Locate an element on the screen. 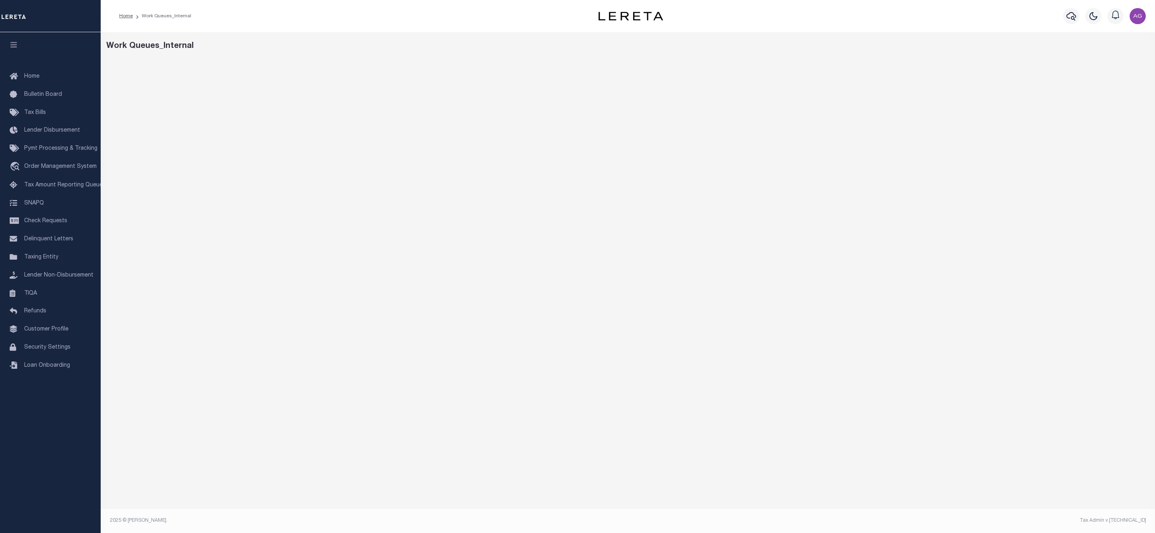 The height and width of the screenshot is (533, 1155). span: Taxing Entity is located at coordinates (41, 257).